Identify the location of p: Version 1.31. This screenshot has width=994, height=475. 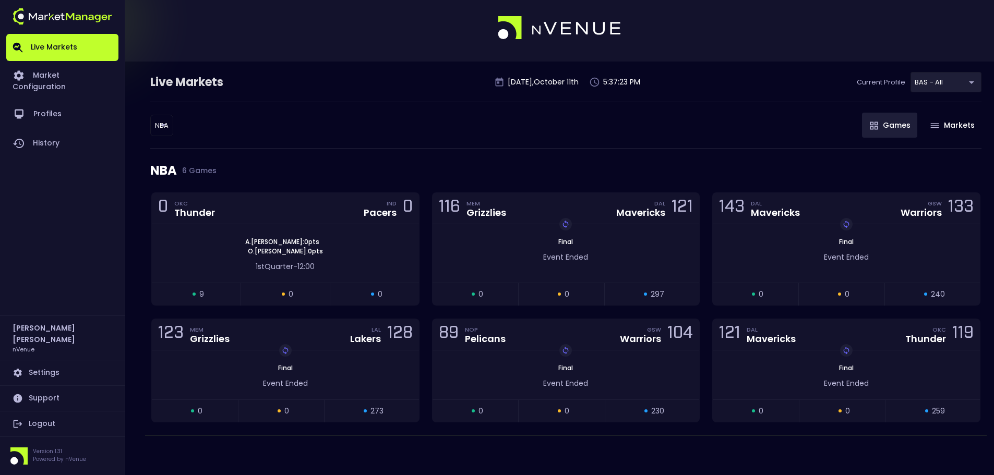
(59, 451).